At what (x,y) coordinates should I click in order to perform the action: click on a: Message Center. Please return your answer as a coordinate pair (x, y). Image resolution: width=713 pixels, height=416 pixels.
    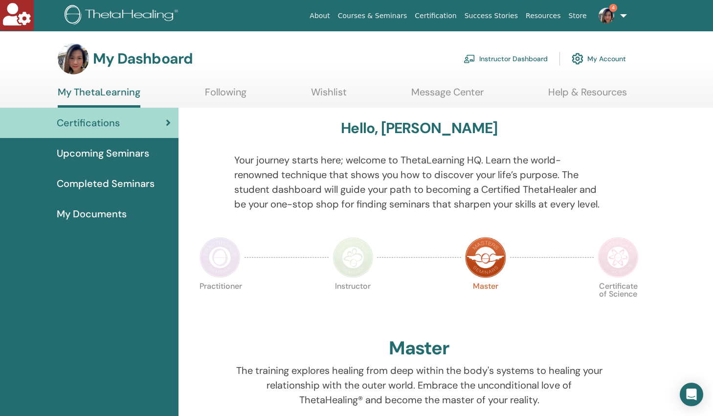
    Looking at the image, I should click on (448, 95).